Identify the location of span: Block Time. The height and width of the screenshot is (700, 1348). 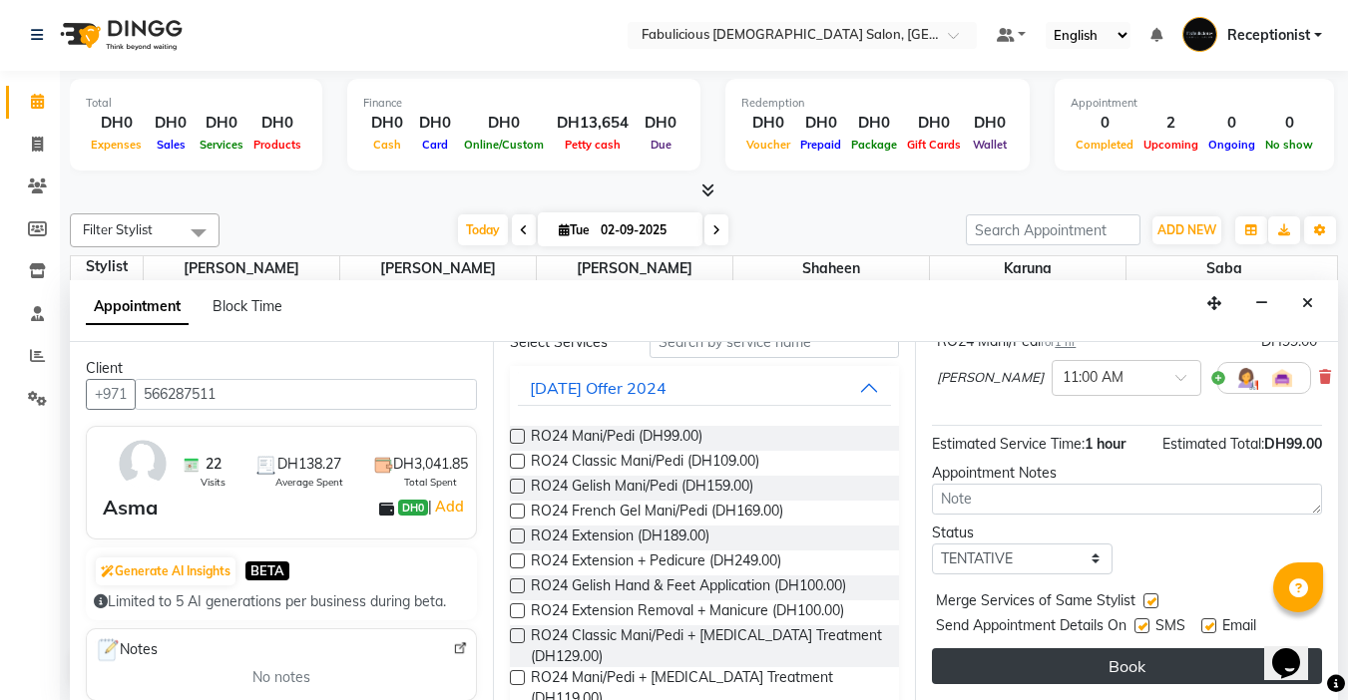
(247, 306).